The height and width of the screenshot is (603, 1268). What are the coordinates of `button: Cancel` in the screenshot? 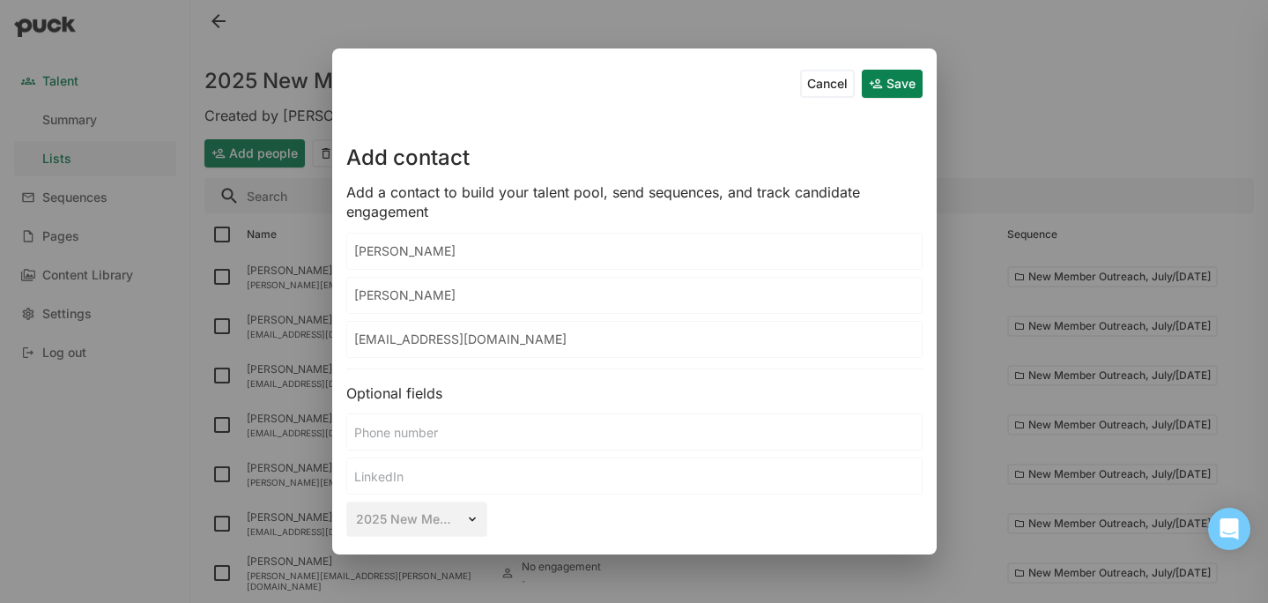 It's located at (827, 84).